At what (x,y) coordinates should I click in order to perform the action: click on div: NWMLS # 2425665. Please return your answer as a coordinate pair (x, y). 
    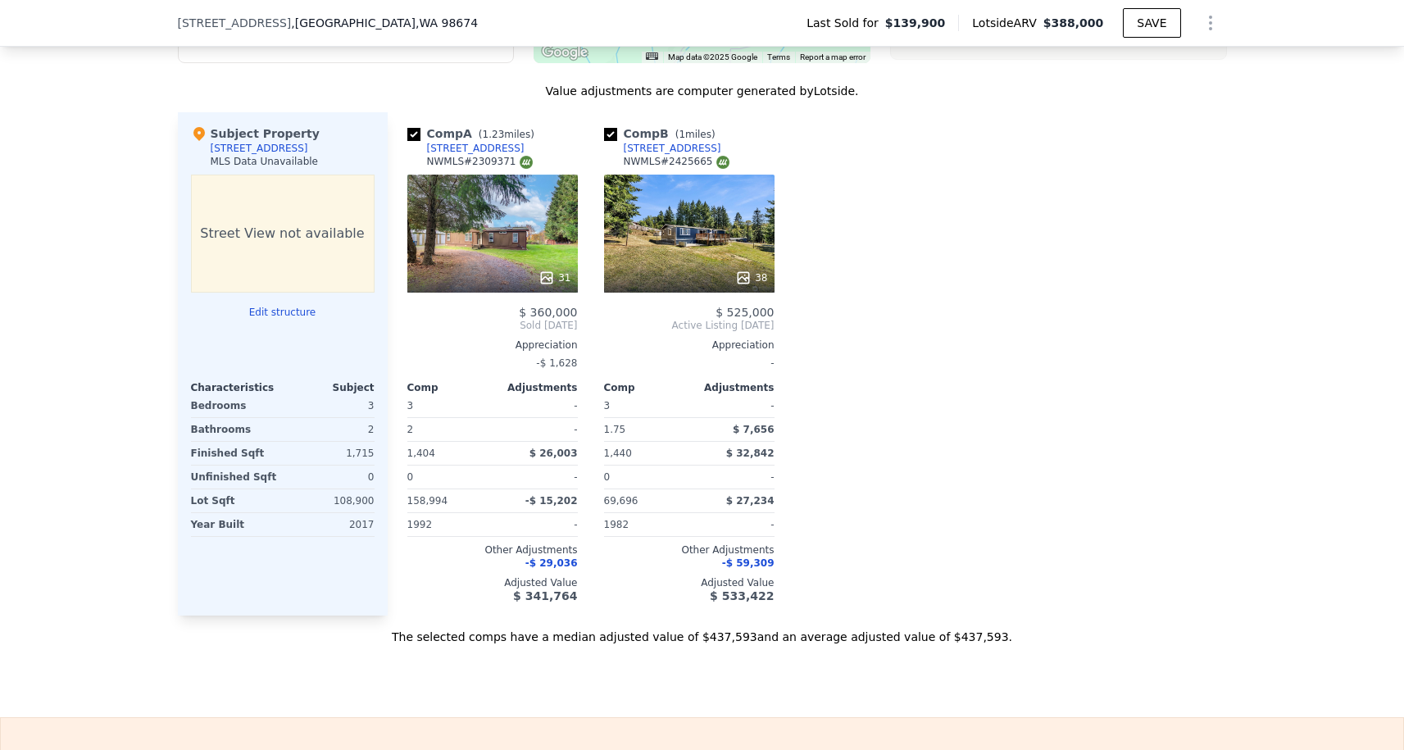
    Looking at the image, I should click on (676, 162).